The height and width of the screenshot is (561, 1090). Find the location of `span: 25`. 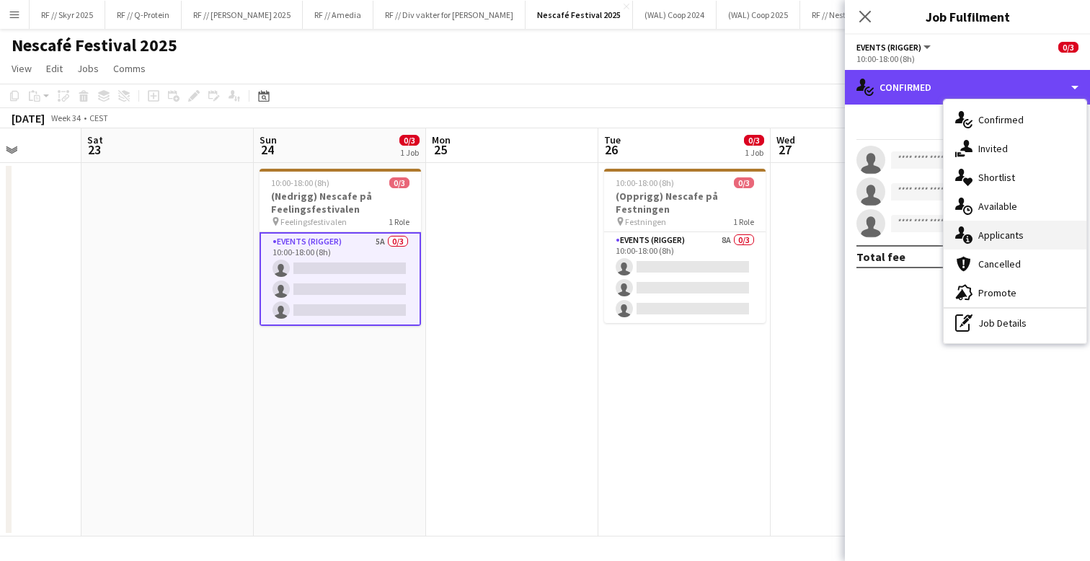

span: 25 is located at coordinates (440, 149).